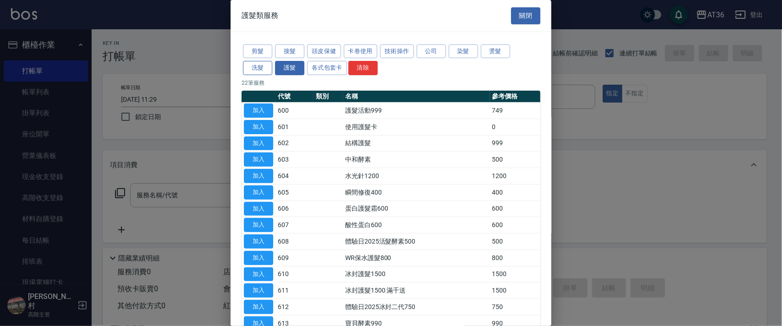  Describe the element at coordinates (416, 291) in the screenshot. I see `td: 冰封護髮1500 滿千送` at that location.